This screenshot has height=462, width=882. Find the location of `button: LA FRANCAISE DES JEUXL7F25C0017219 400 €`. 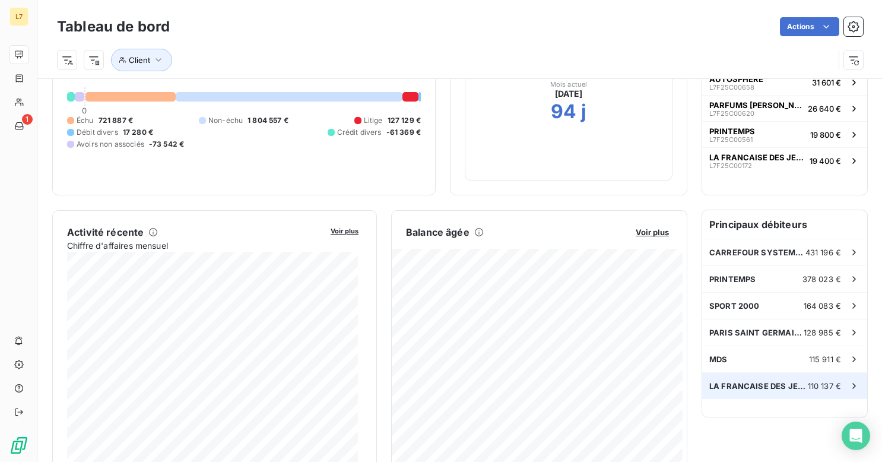

button: LA FRANCAISE DES JEUXL7F25C0017219 400 € is located at coordinates (785, 160).